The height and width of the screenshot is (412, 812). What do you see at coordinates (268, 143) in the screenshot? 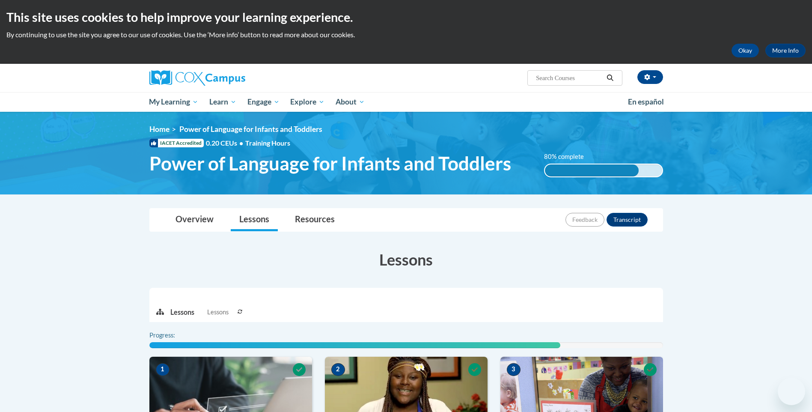
I see `span: Training Hours` at bounding box center [268, 143].